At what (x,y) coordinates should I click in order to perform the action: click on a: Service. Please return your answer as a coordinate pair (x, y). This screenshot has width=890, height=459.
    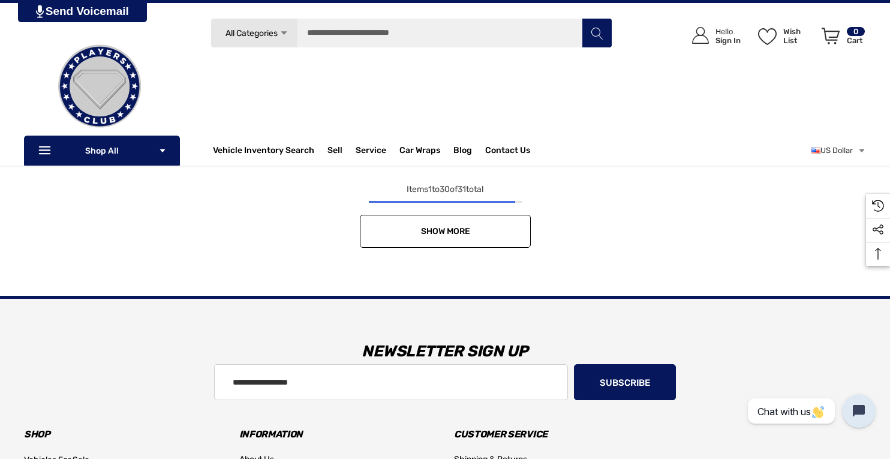
    Looking at the image, I should click on (371, 152).